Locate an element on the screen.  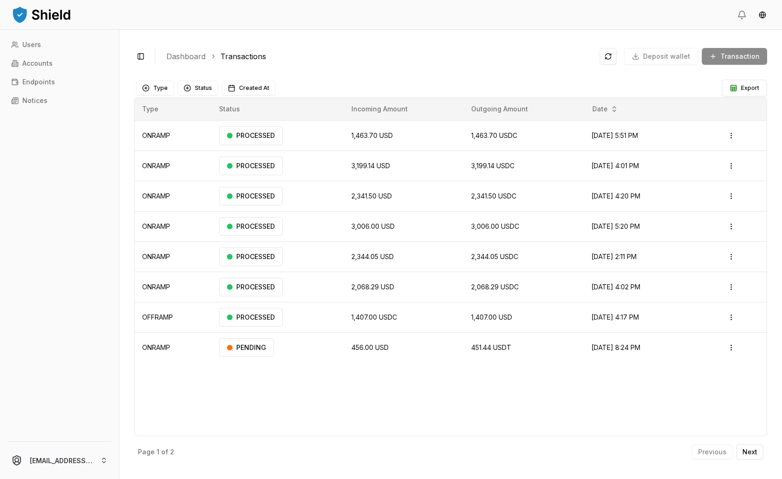
span: 1,407.00 USDC is located at coordinates (374, 317).